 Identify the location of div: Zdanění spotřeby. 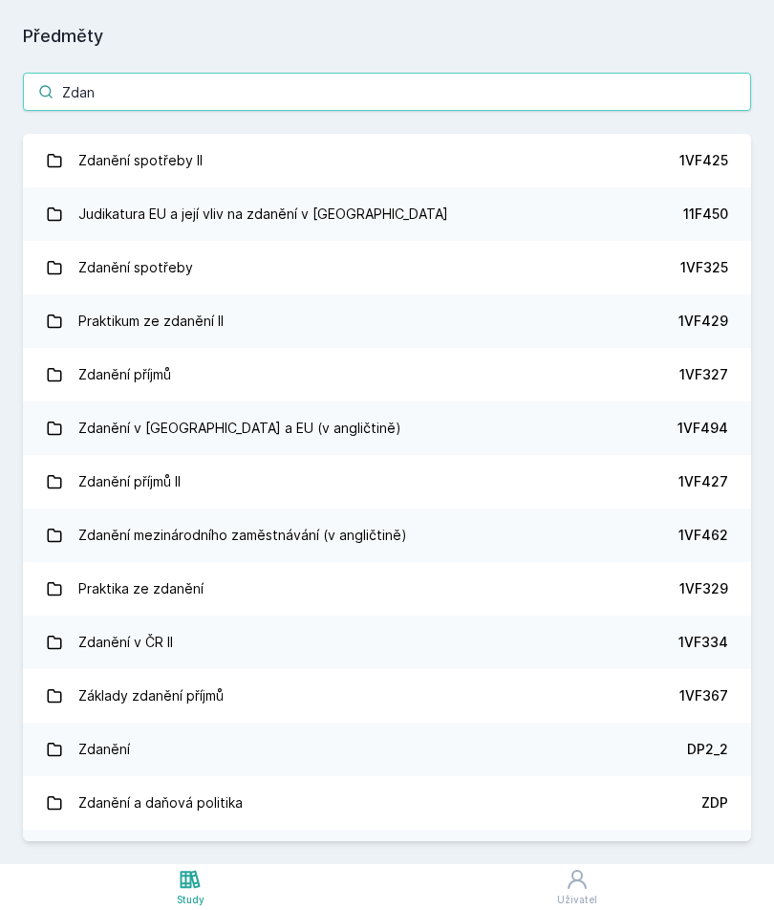
(136, 268).